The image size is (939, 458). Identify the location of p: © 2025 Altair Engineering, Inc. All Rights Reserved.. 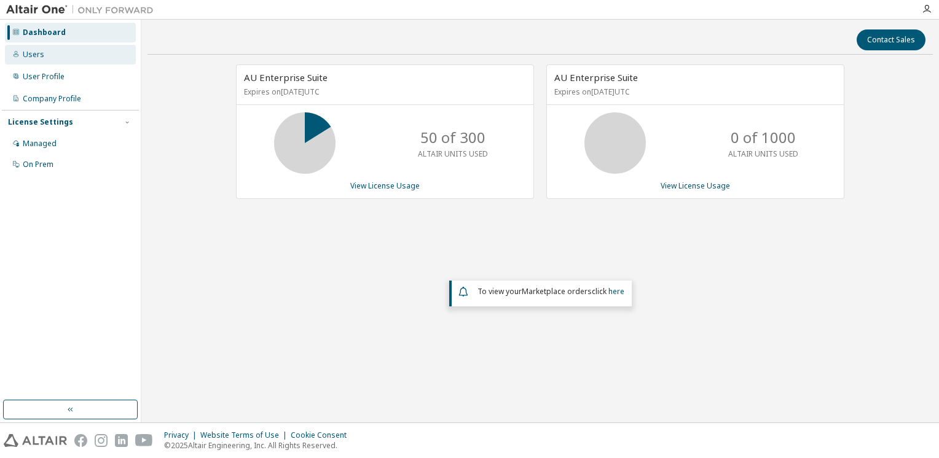
(259, 445).